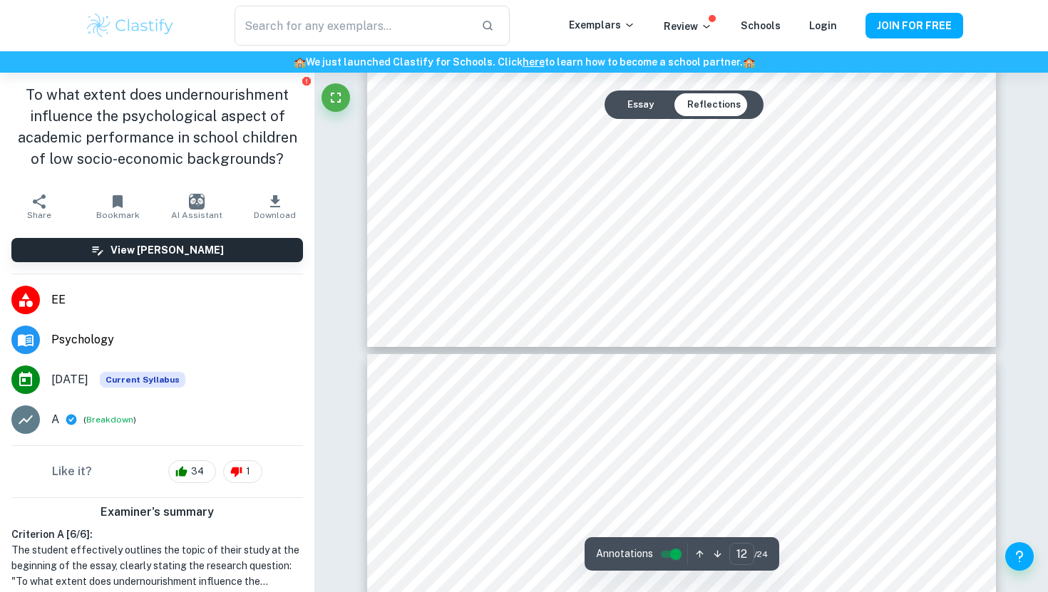 The height and width of the screenshot is (592, 1048). I want to click on a: Clastify logo, so click(130, 26).